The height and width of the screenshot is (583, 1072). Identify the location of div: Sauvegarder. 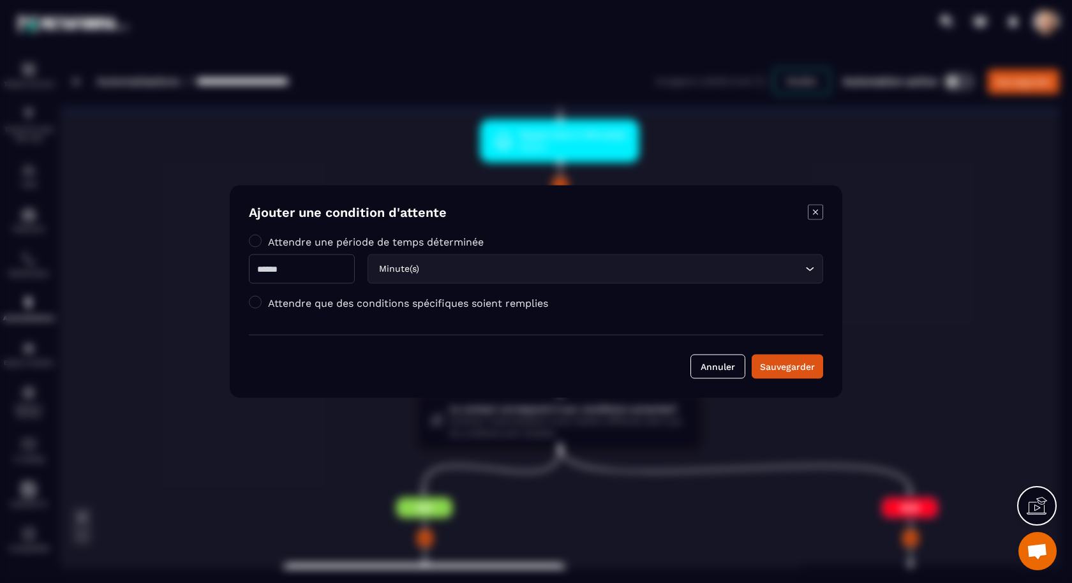
(788, 367).